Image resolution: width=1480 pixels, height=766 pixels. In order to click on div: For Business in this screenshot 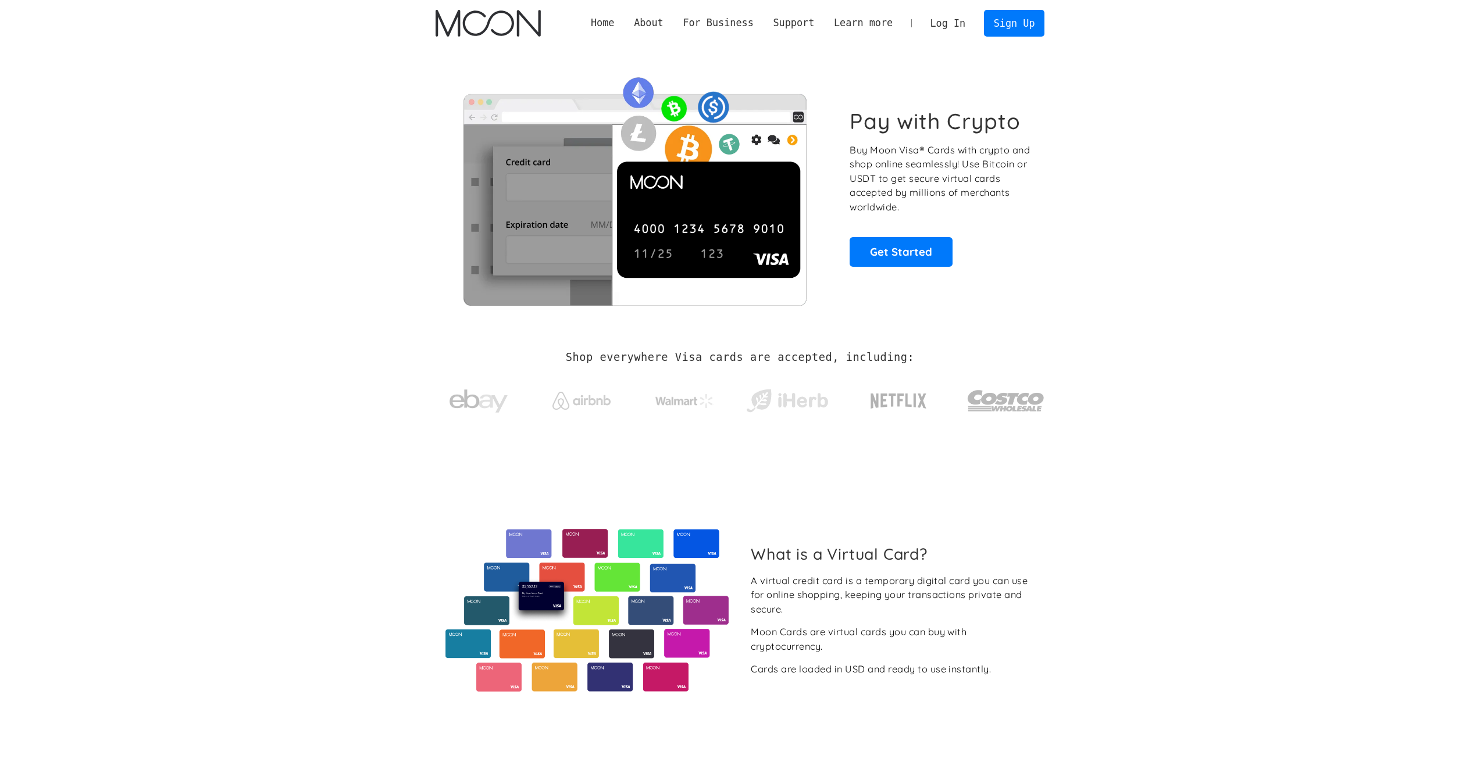, I will do `click(718, 23)`.